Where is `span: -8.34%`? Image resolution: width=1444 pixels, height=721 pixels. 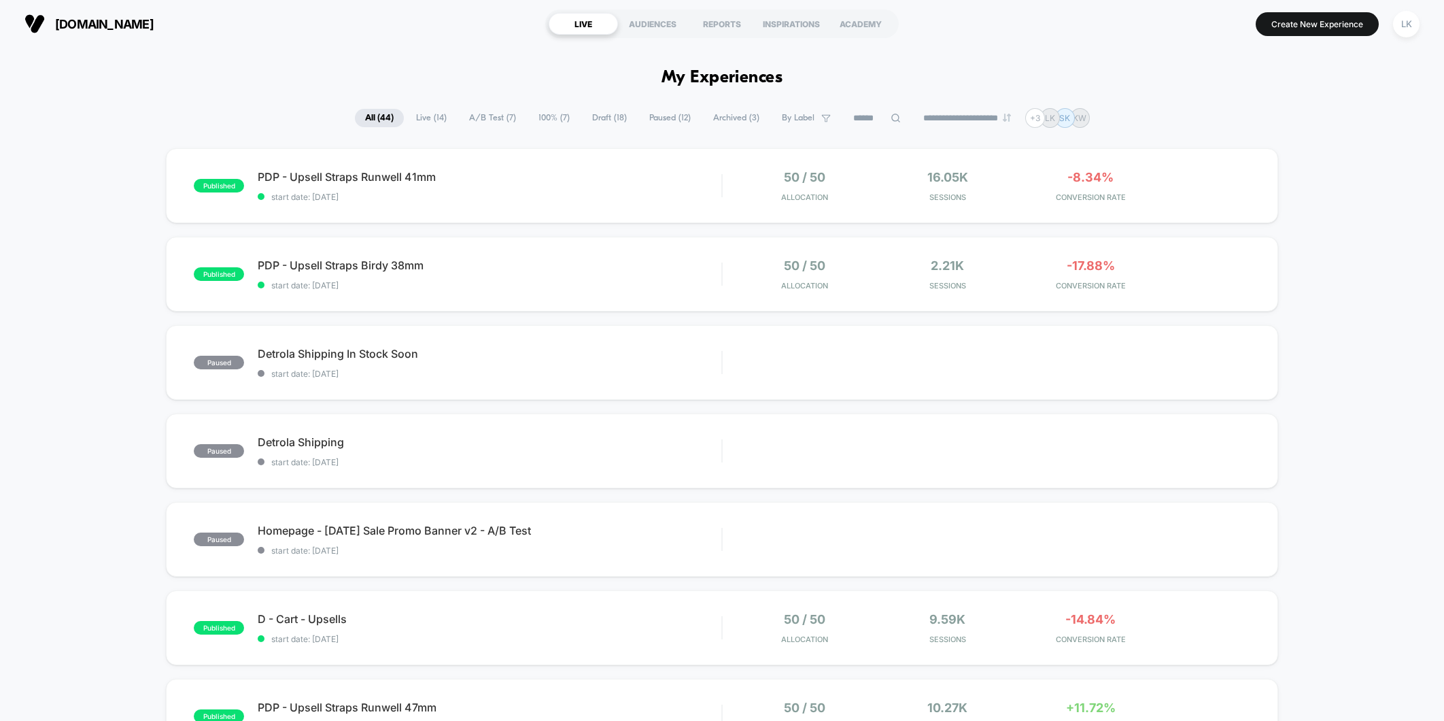 span: -8.34% is located at coordinates (1090, 177).